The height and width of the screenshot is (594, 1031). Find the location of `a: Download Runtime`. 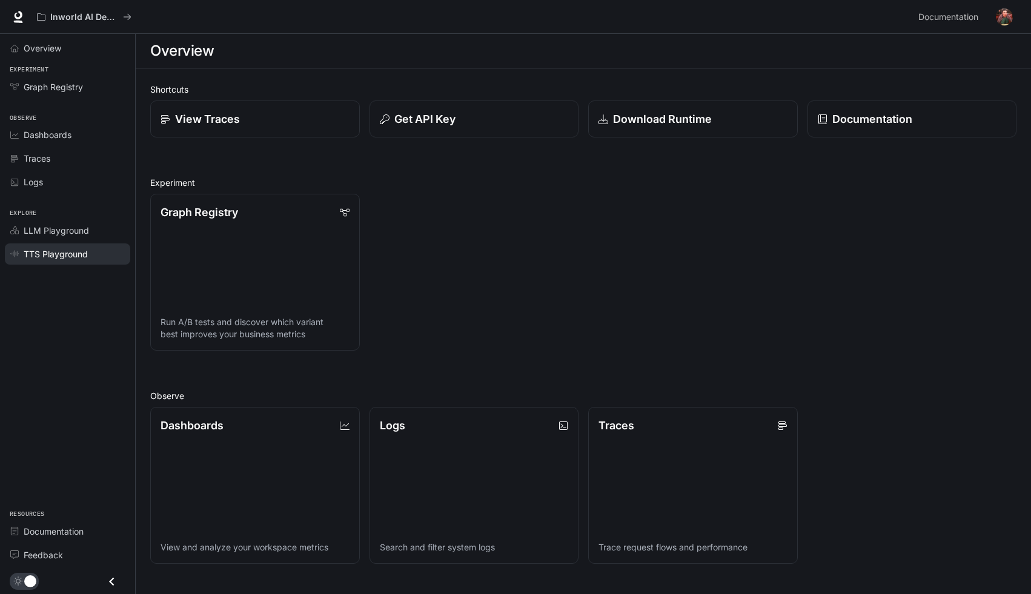

a: Download Runtime is located at coordinates (693, 119).